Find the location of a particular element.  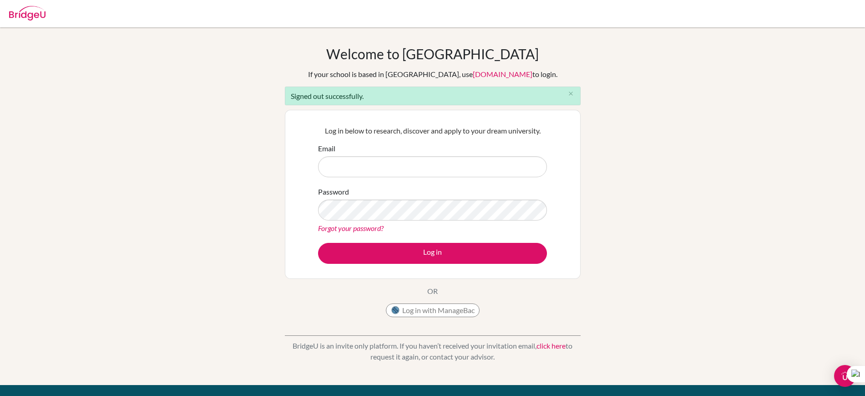

label: Password is located at coordinates (334, 192).